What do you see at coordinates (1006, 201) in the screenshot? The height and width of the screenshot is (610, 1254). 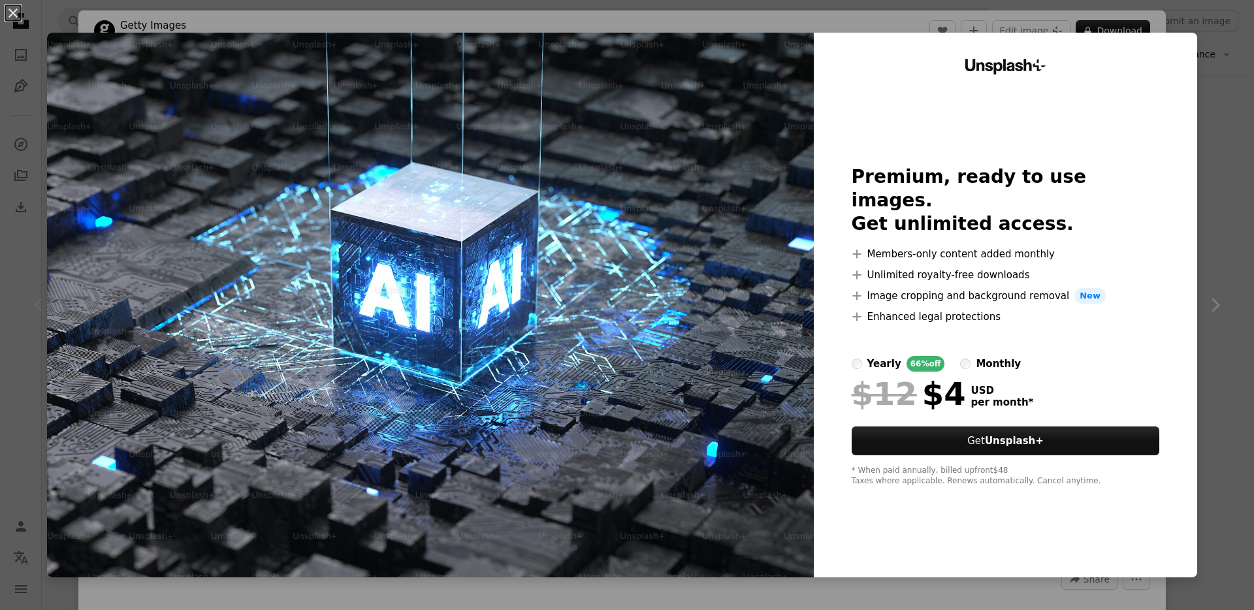 I see `h2: Premium, ready to use images. Get unlimited access.` at bounding box center [1006, 201].